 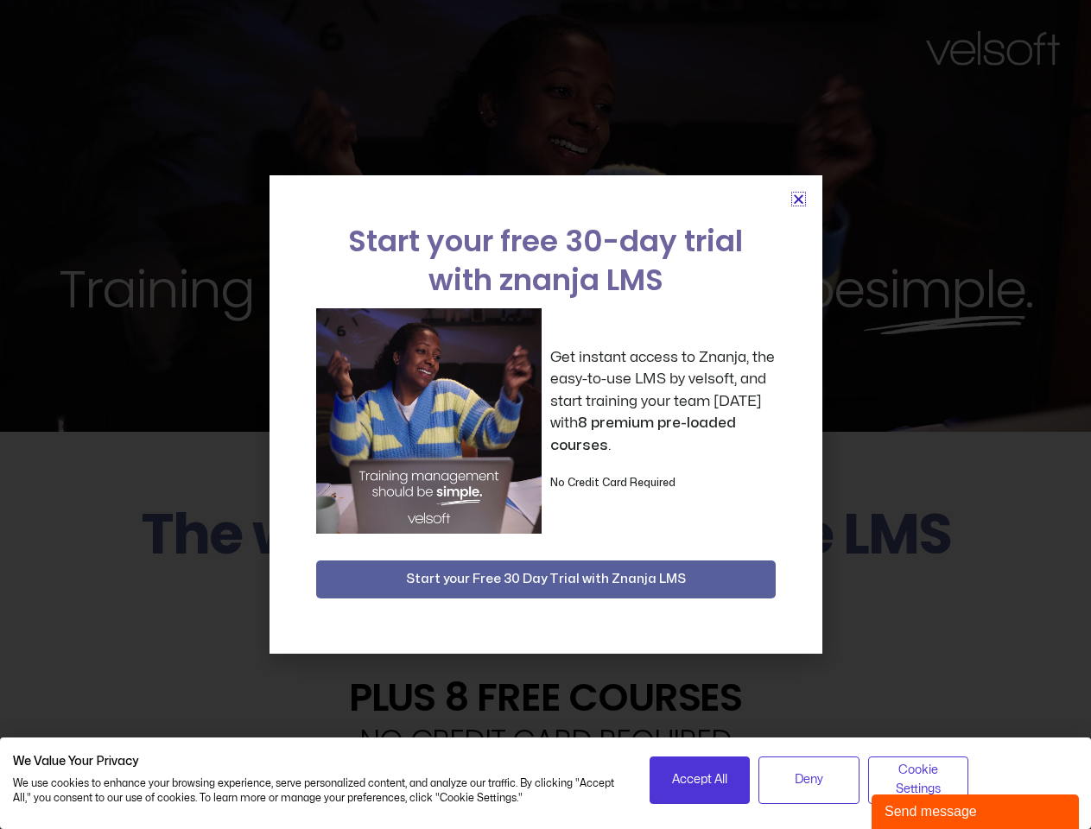 What do you see at coordinates (700, 780) in the screenshot?
I see `span: Accept All` at bounding box center [700, 780].